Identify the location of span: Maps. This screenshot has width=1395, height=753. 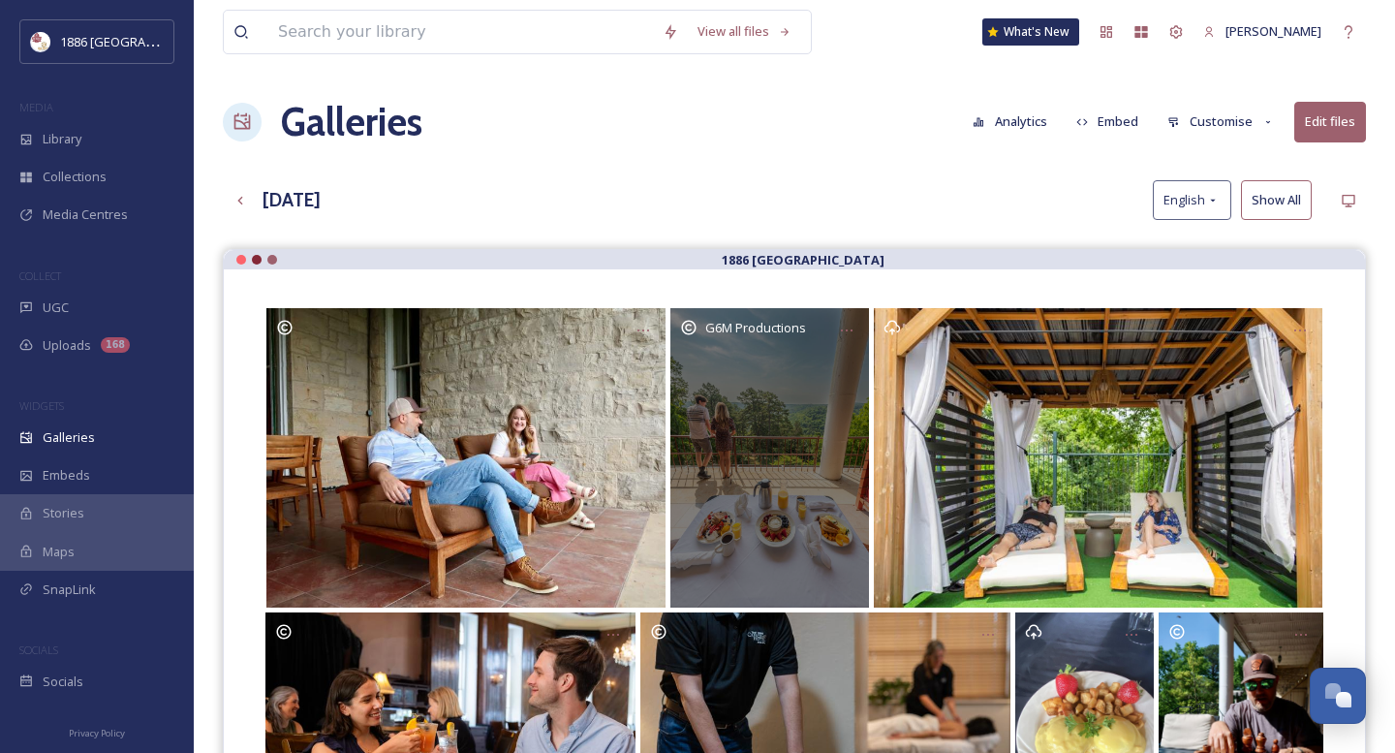
(58, 551).